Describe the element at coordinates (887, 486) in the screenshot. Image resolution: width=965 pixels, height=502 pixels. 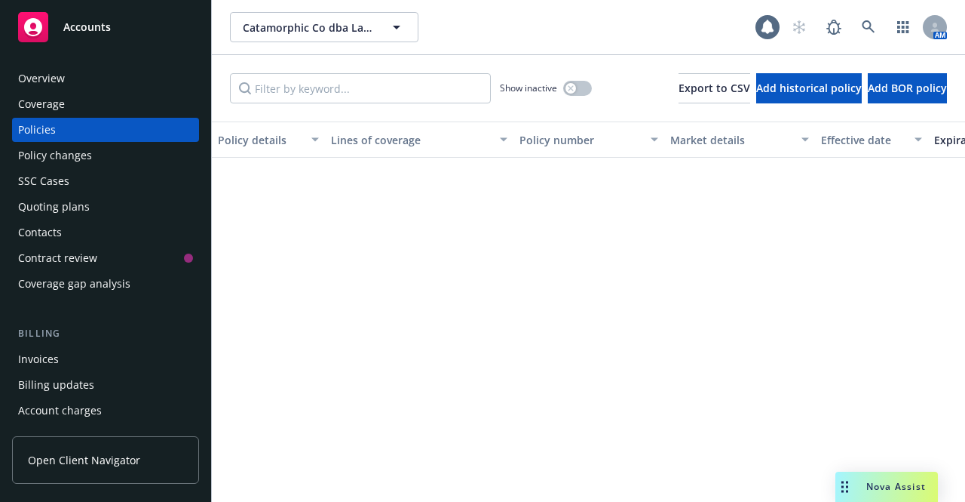
I see `button: Nova Assist` at that location.